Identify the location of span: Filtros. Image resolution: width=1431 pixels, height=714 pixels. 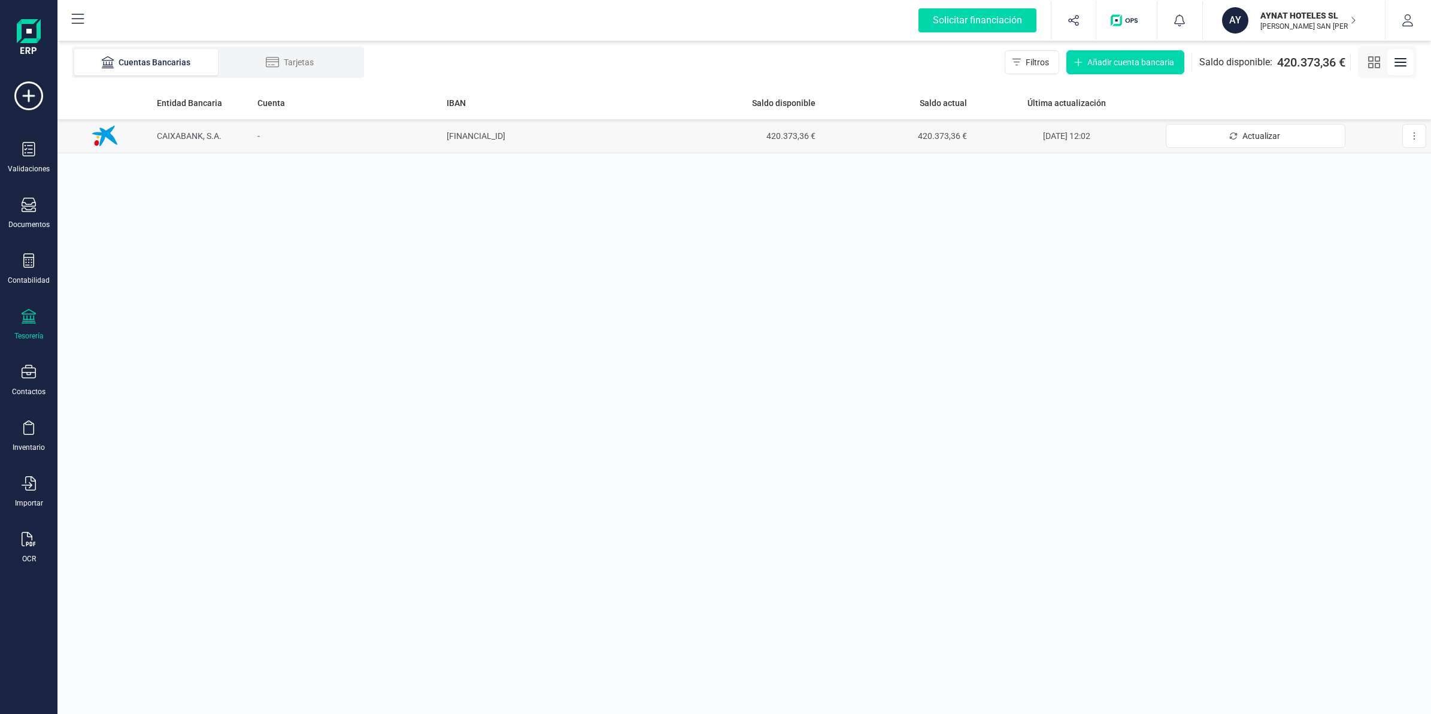
(1037, 62).